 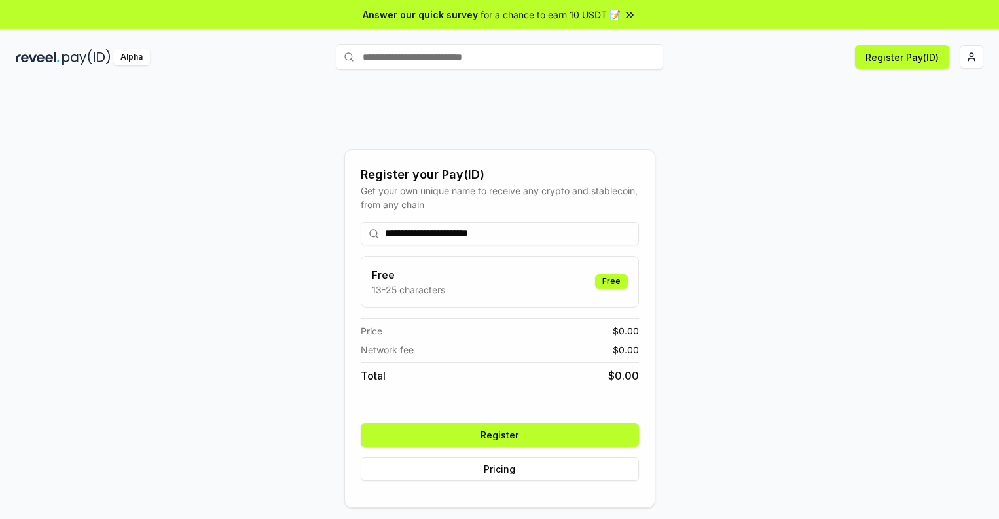 I want to click on img: reveel_dark, so click(x=37, y=57).